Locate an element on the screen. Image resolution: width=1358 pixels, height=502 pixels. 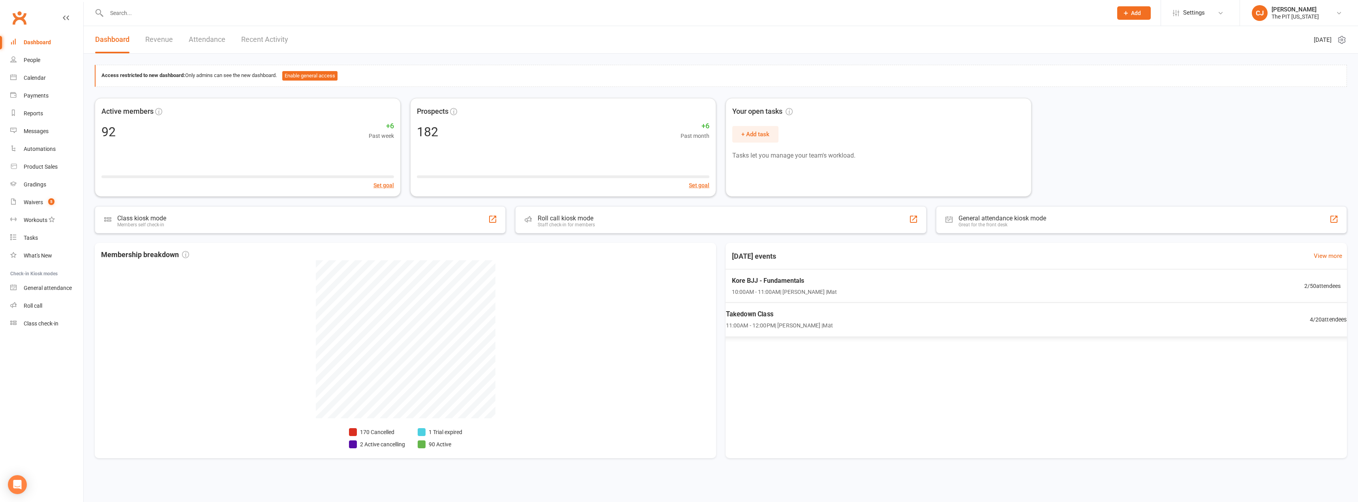
div: Payments is located at coordinates (36, 96).